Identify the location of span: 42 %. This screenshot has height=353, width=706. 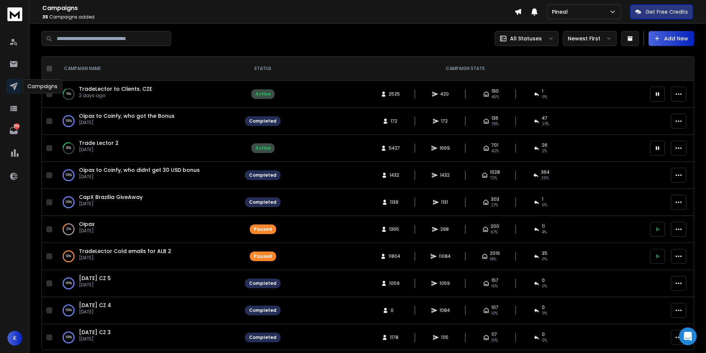
(495, 151).